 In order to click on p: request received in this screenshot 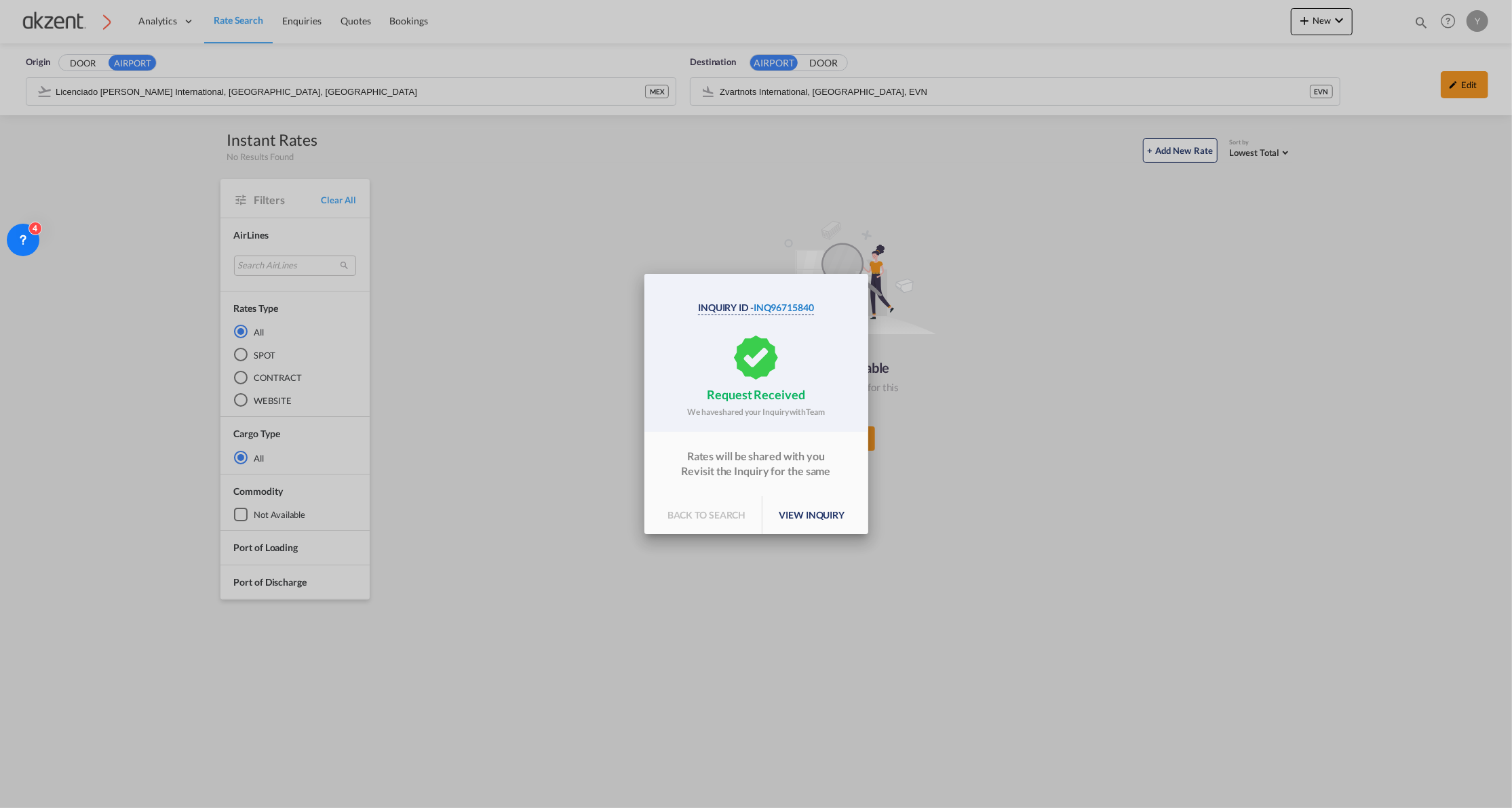, I will do `click(756, 395)`.